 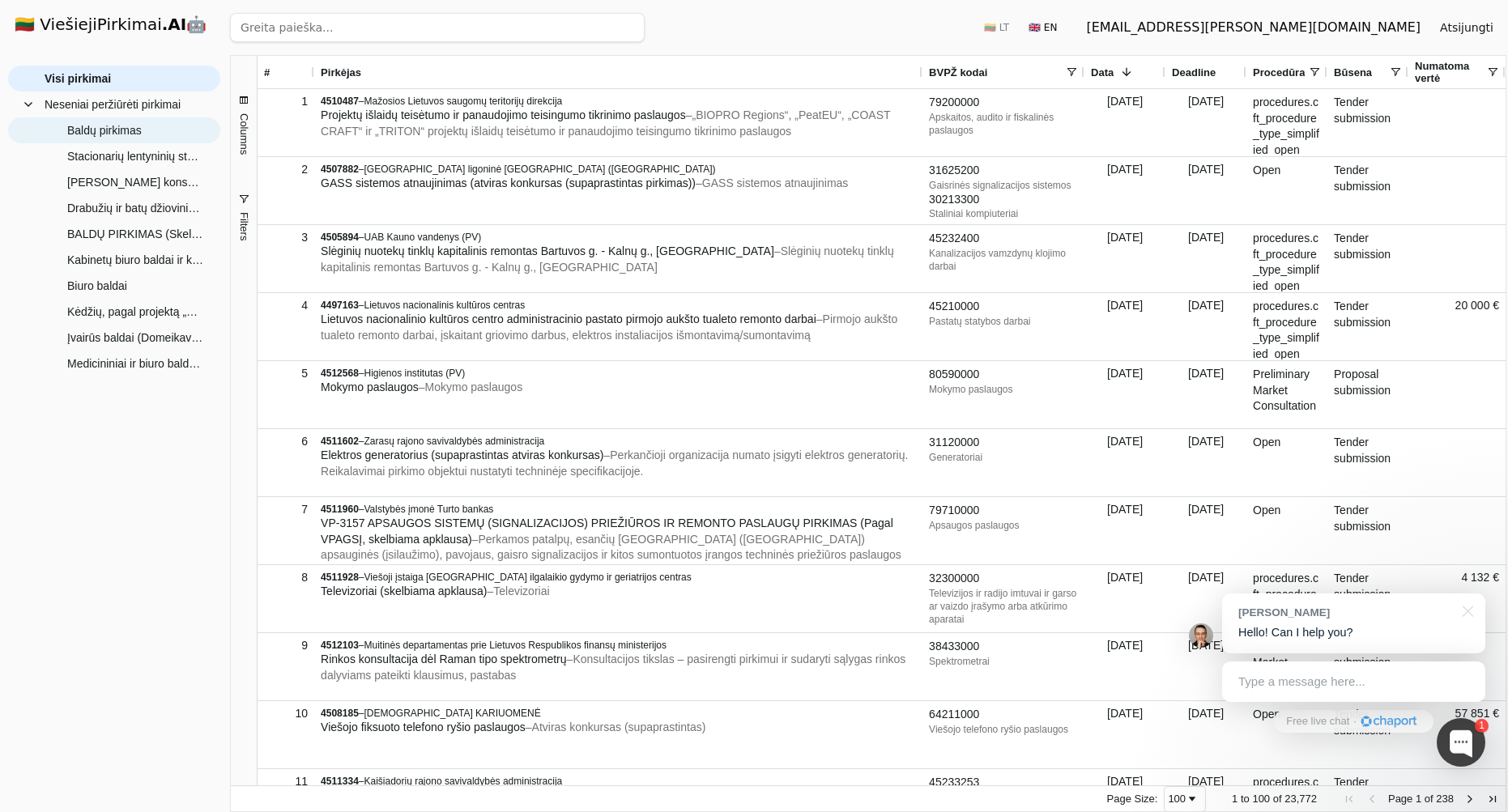 I want to click on span: 100, so click(x=1261, y=798).